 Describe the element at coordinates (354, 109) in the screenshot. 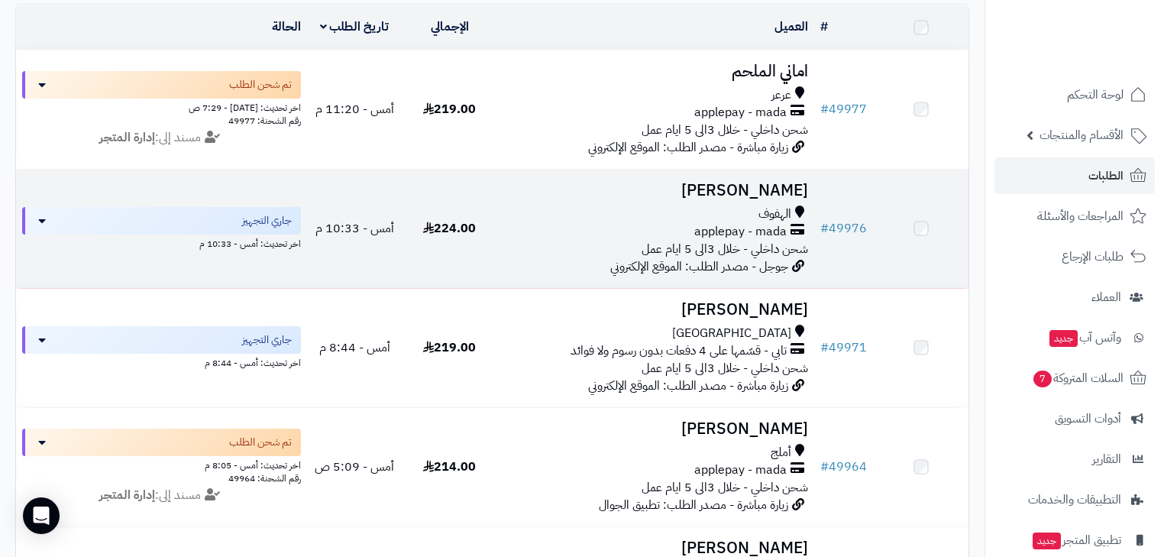

I see `span: أمس - 11:20 م` at that location.